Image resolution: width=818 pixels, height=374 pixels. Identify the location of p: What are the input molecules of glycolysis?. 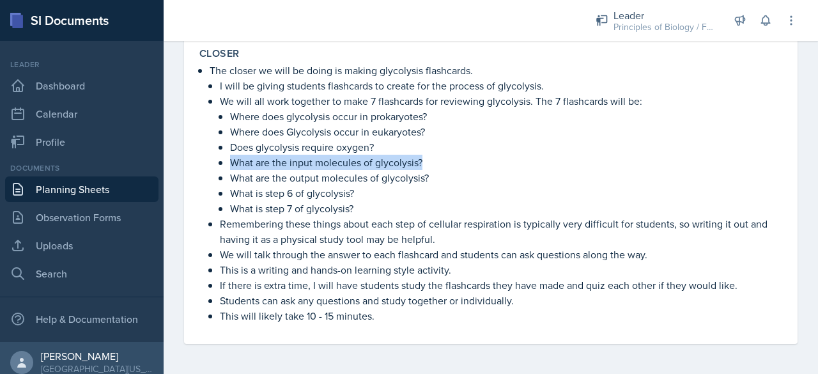
(506, 162).